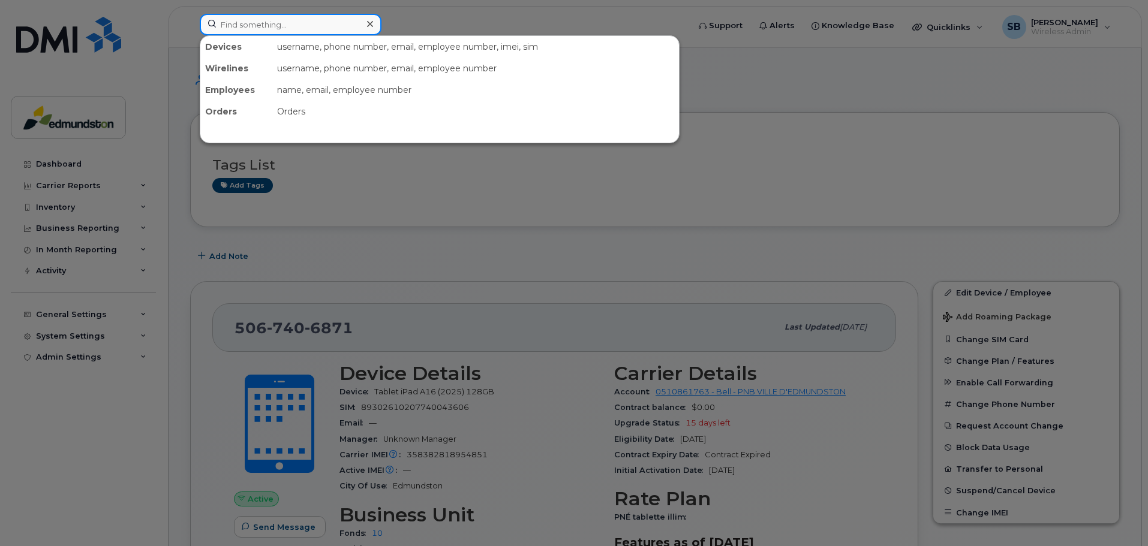 Image resolution: width=1148 pixels, height=546 pixels. I want to click on div: name, email, employee number, so click(476, 90).